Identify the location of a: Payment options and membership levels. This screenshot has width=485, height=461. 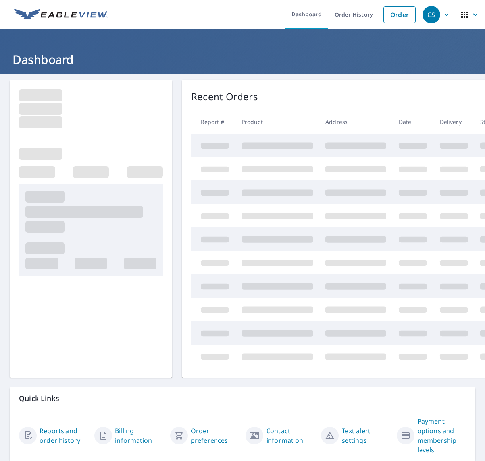
(442, 435).